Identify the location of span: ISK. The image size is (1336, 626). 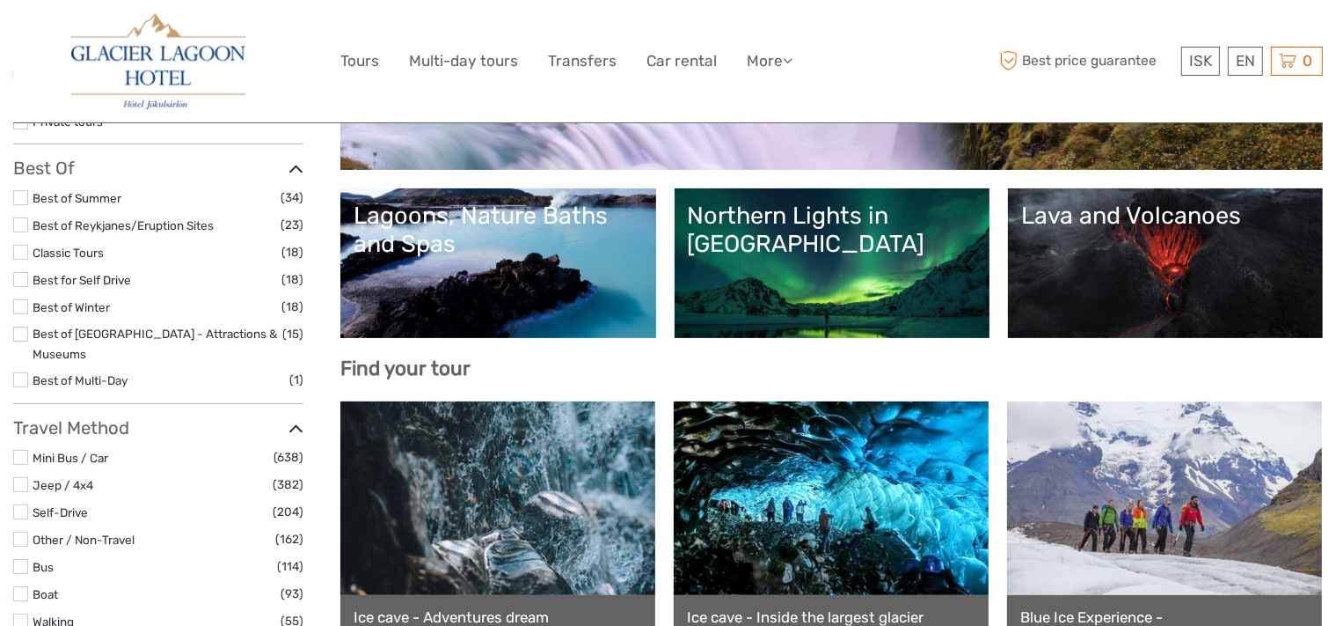
(1201, 61).